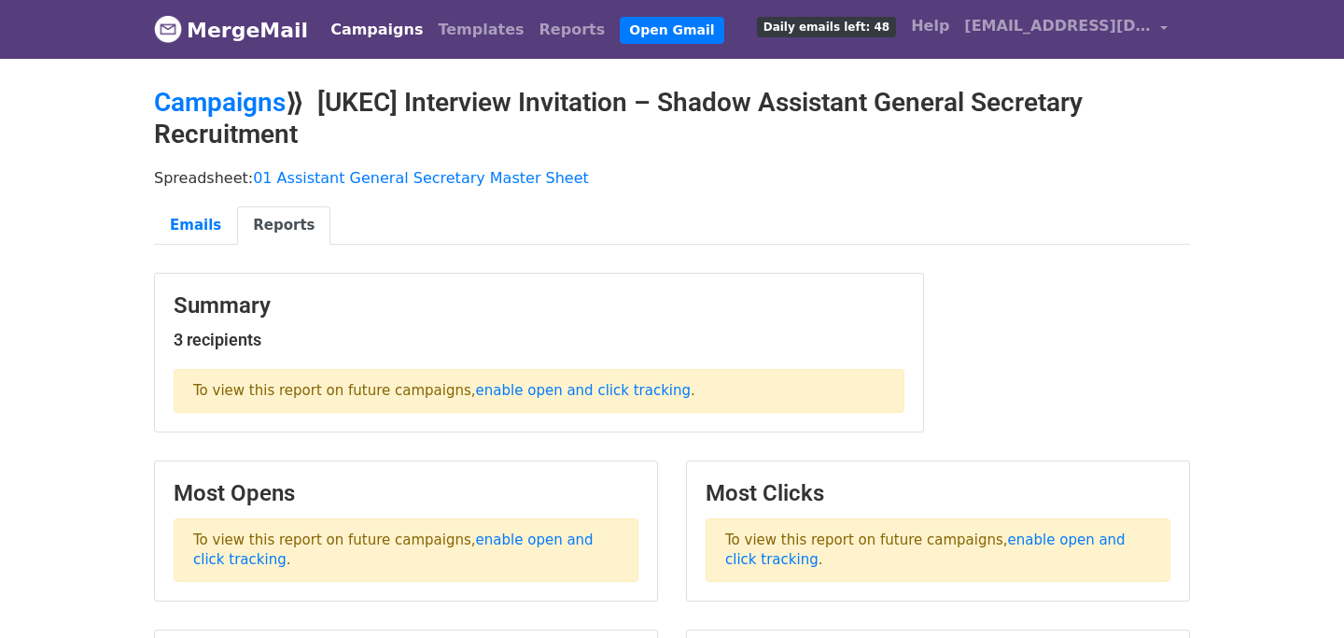 The width and height of the screenshot is (1344, 638). I want to click on a: Daily emails left: 48, so click(826, 26).